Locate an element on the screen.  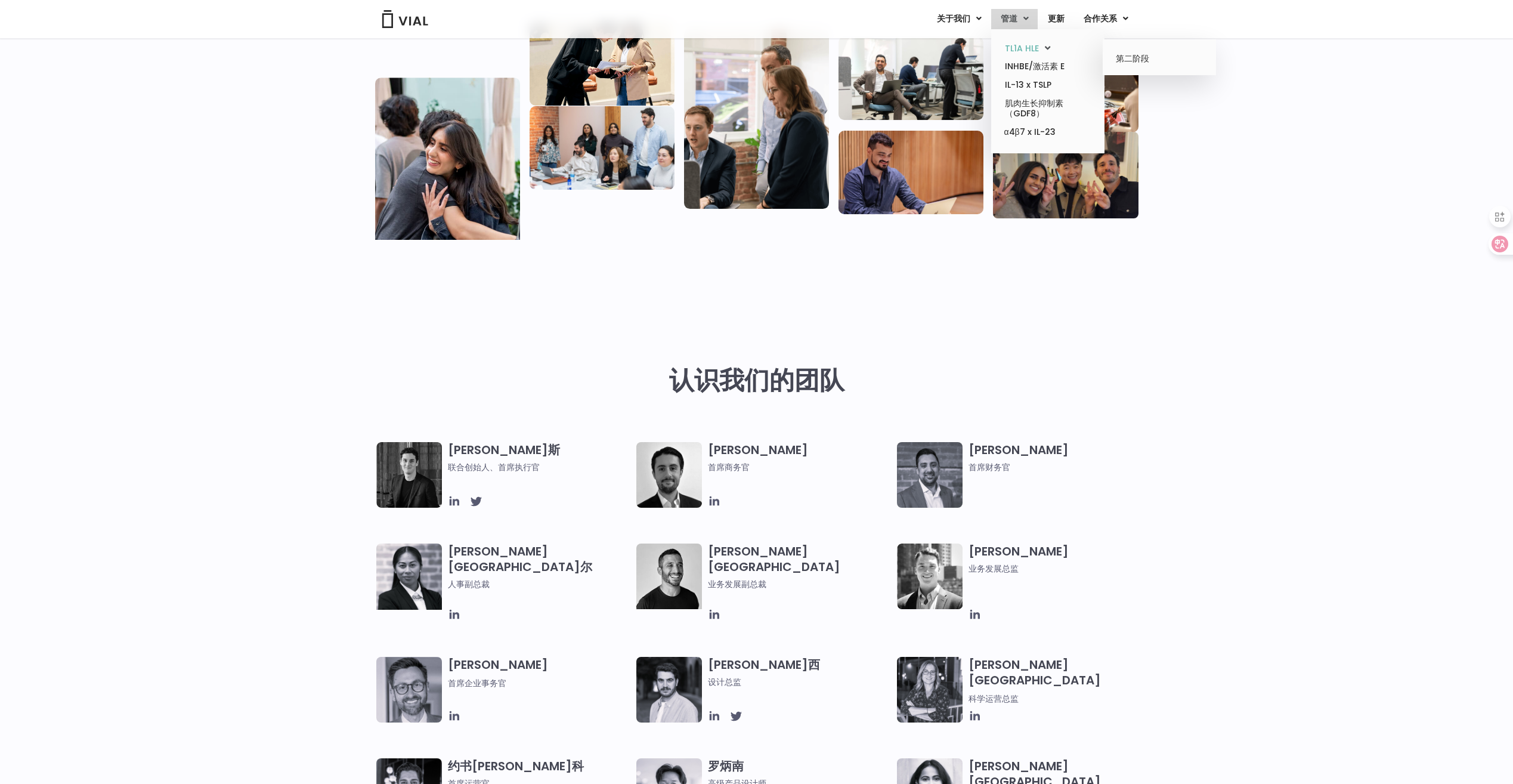
img: ARVO 2023 上一位穿着西装微笑的男子的黑白照片。 is located at coordinates (929, 576).